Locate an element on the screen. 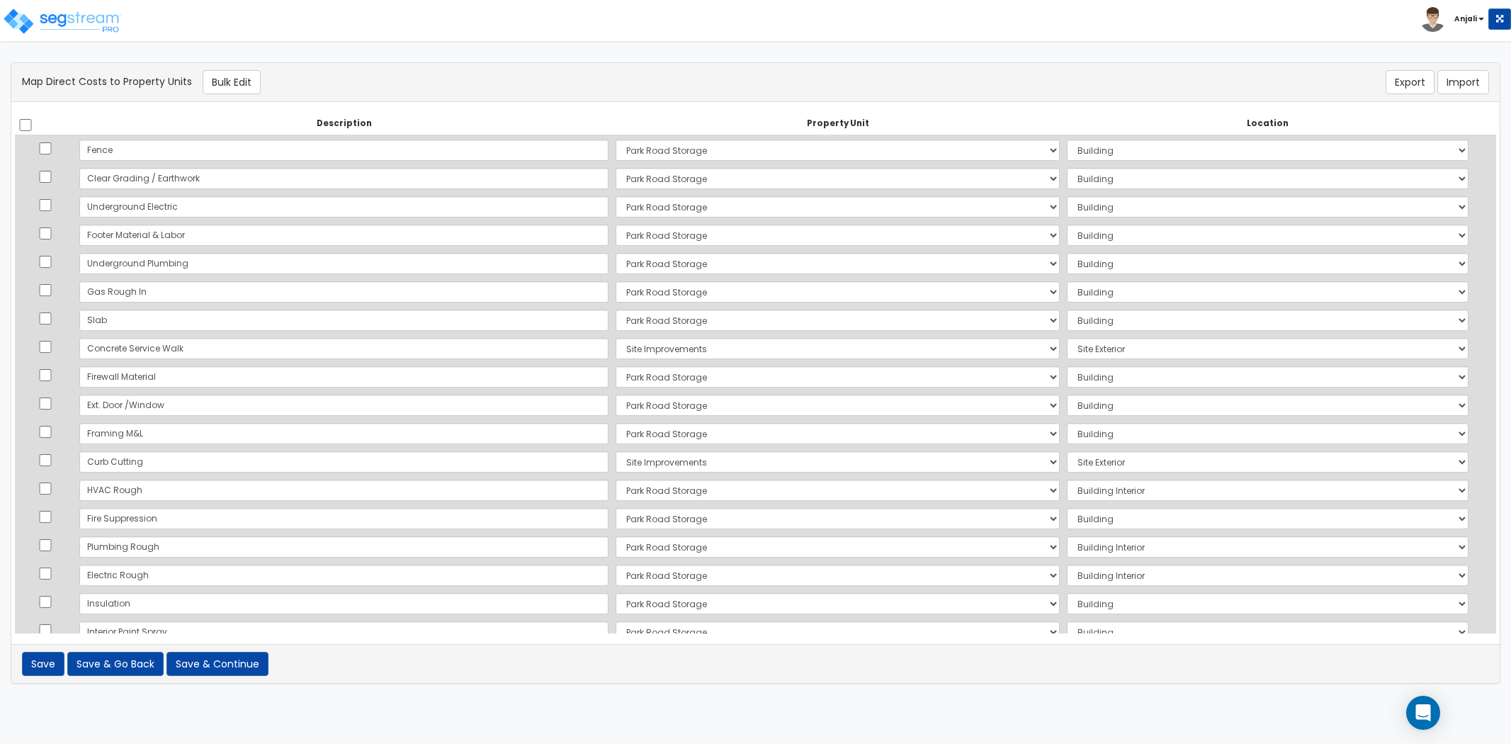  button: Save & Go Back is located at coordinates (115, 664).